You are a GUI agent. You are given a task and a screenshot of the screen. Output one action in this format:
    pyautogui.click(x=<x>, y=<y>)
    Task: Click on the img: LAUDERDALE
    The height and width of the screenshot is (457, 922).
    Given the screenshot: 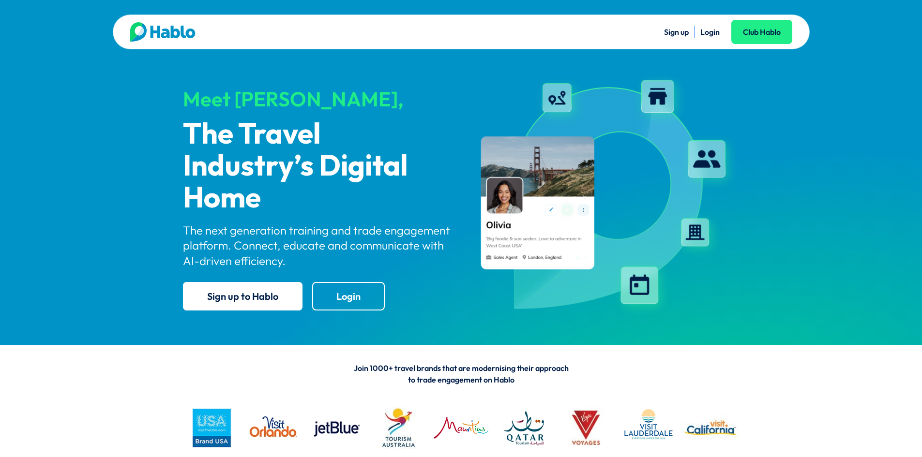 What is the action you would take?
    pyautogui.click(x=648, y=428)
    